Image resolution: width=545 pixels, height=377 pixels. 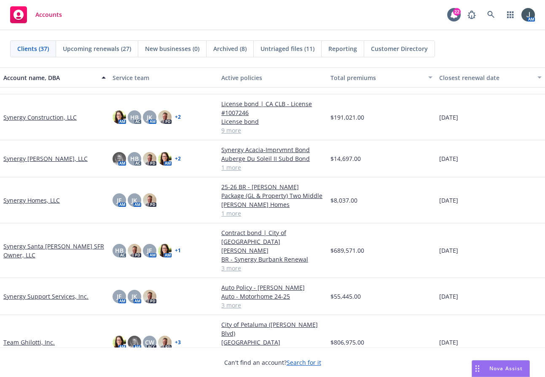 I want to click on span: CW, so click(x=150, y=342).